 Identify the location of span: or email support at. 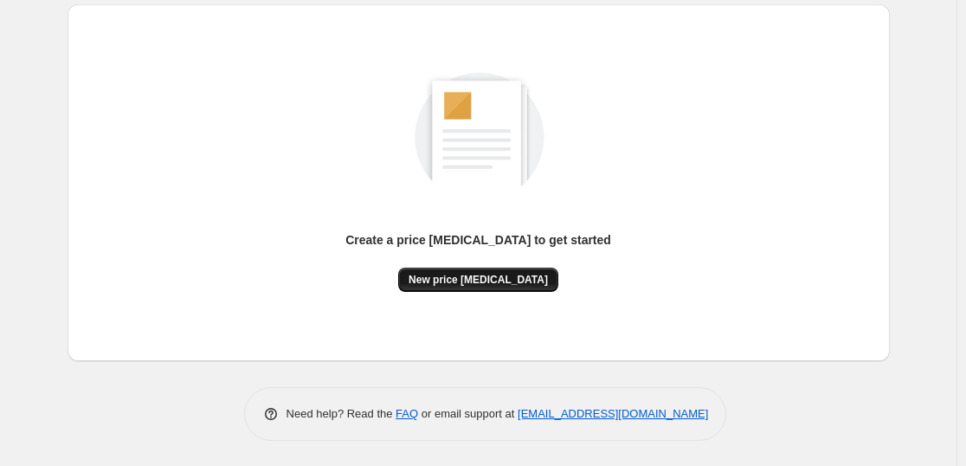
(467, 413).